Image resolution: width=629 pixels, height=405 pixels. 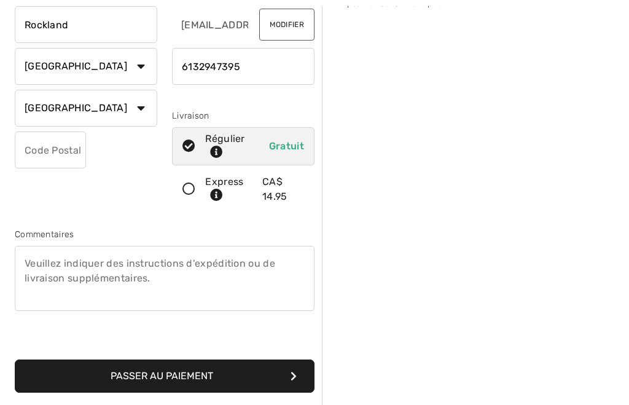 I want to click on input: Téléphone portable, so click(x=243, y=66).